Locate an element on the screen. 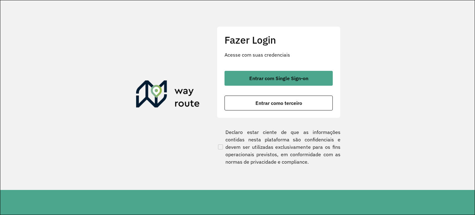 This screenshot has width=475, height=215. p: Acesse com suas credenciais is located at coordinates (279, 55).